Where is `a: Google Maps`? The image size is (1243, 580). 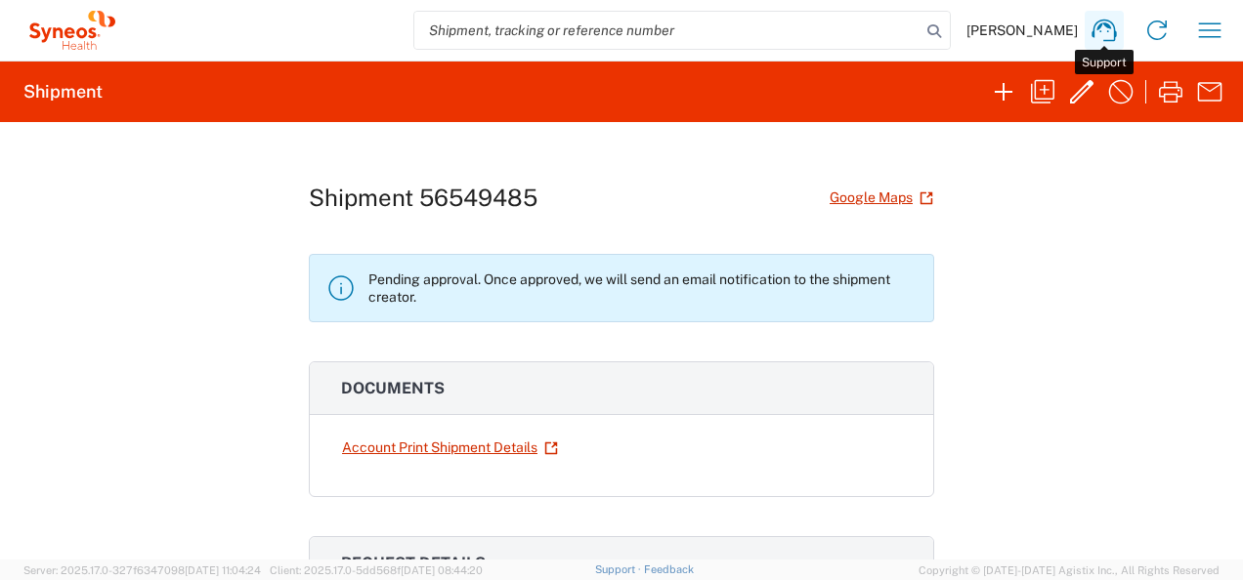
a: Google Maps is located at coordinates (881, 197).